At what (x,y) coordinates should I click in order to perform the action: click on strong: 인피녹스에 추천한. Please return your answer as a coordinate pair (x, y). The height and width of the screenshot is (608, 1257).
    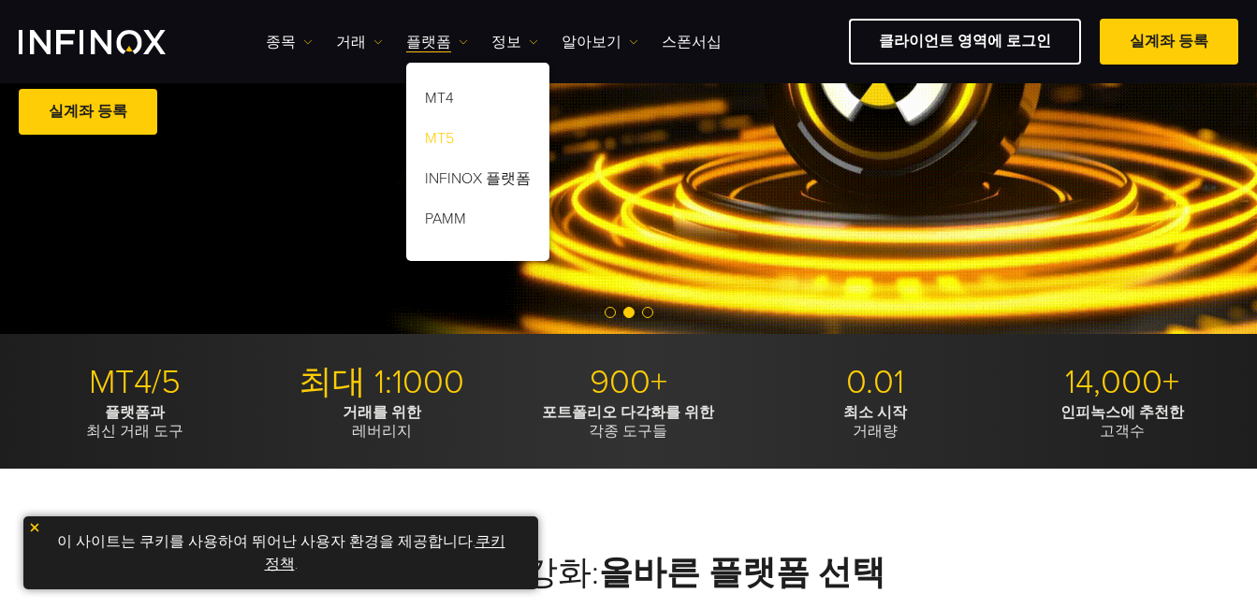
    Looking at the image, I should click on (1122, 413).